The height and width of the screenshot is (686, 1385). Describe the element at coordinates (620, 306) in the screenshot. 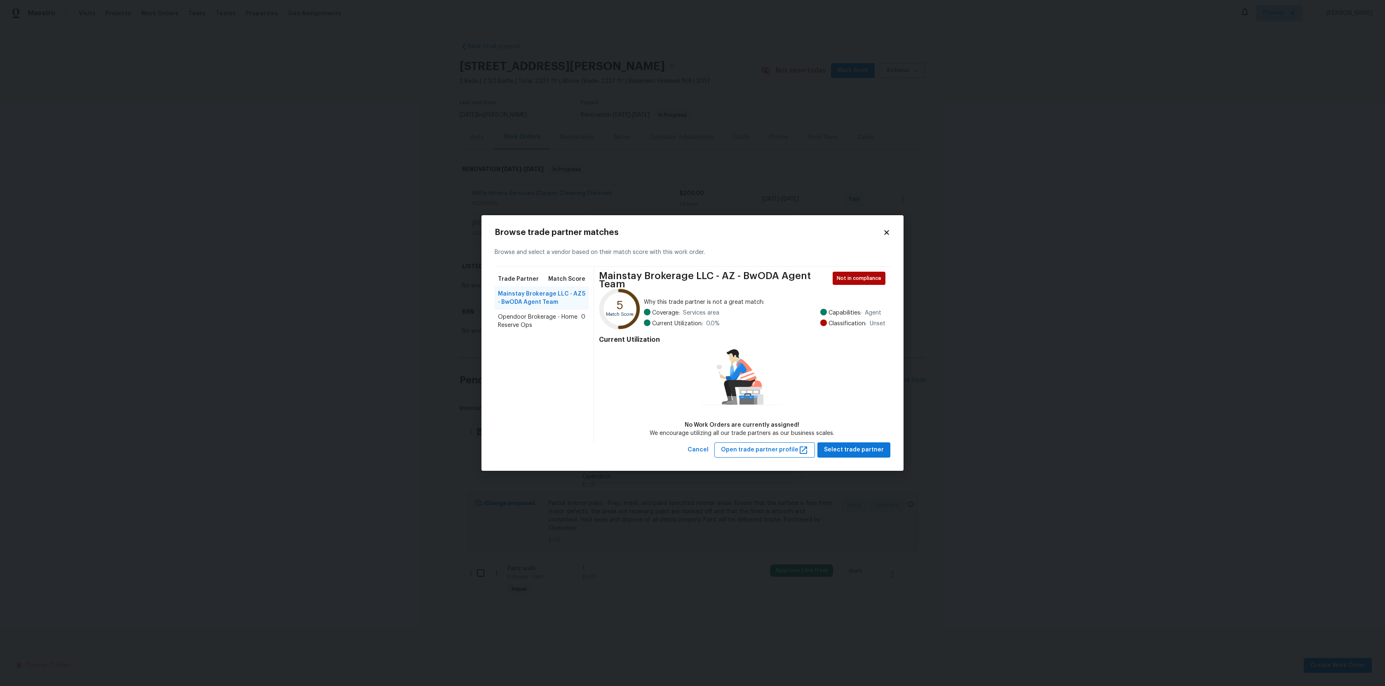

I see `text: 5` at that location.